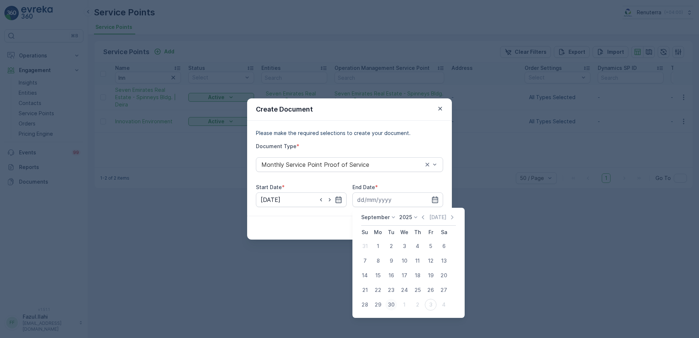 This screenshot has height=338, width=699. What do you see at coordinates (391, 232) in the screenshot?
I see `th: Tuesday` at bounding box center [391, 232].